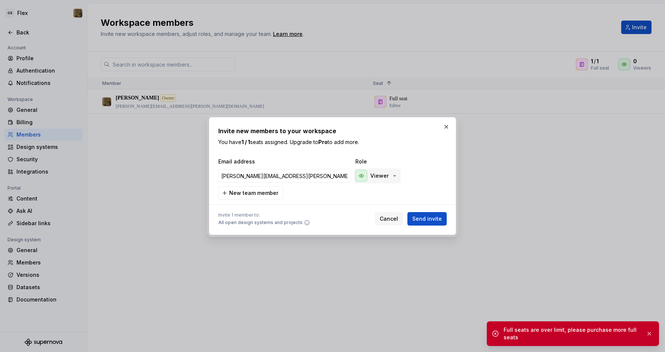  What do you see at coordinates (250, 193) in the screenshot?
I see `button: New team member` at bounding box center [250, 193].